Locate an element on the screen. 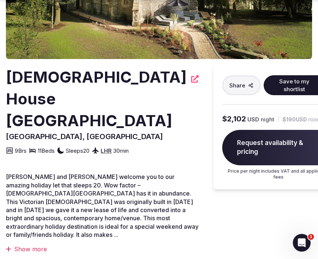 The height and width of the screenshot is (259, 318). span: 1 is located at coordinates (311, 237).